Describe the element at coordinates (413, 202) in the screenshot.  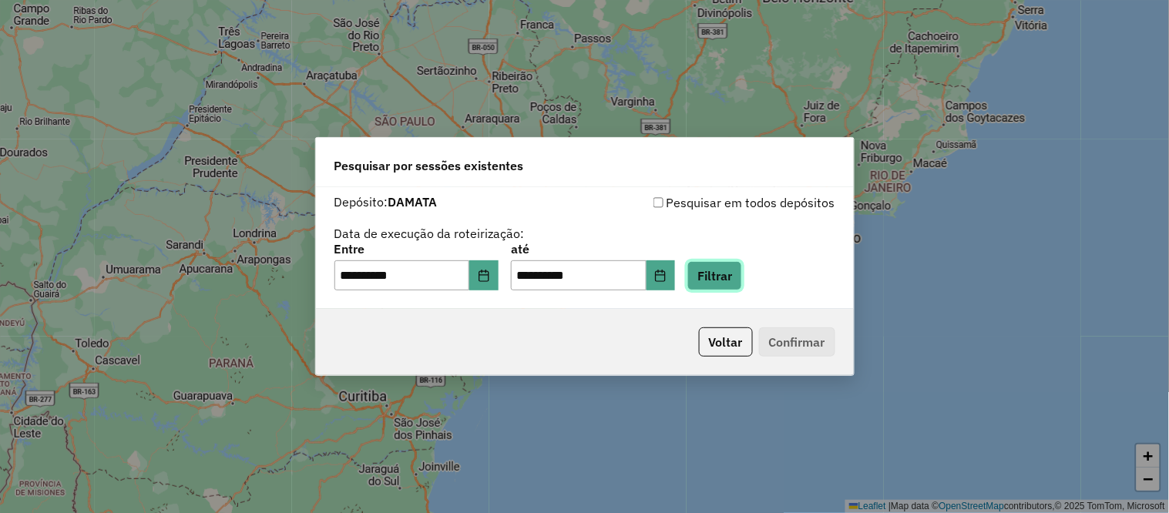
I see `strong: DAMATA` at that location.